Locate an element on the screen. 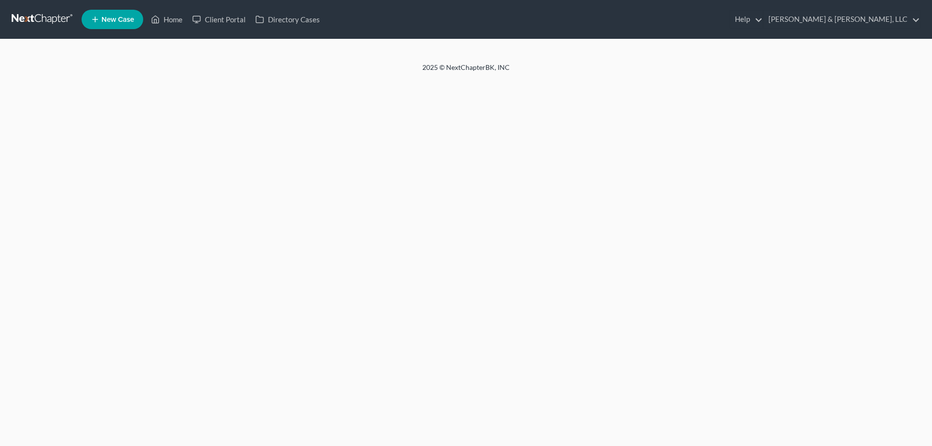 The image size is (932, 446). a: Home is located at coordinates (167, 19).